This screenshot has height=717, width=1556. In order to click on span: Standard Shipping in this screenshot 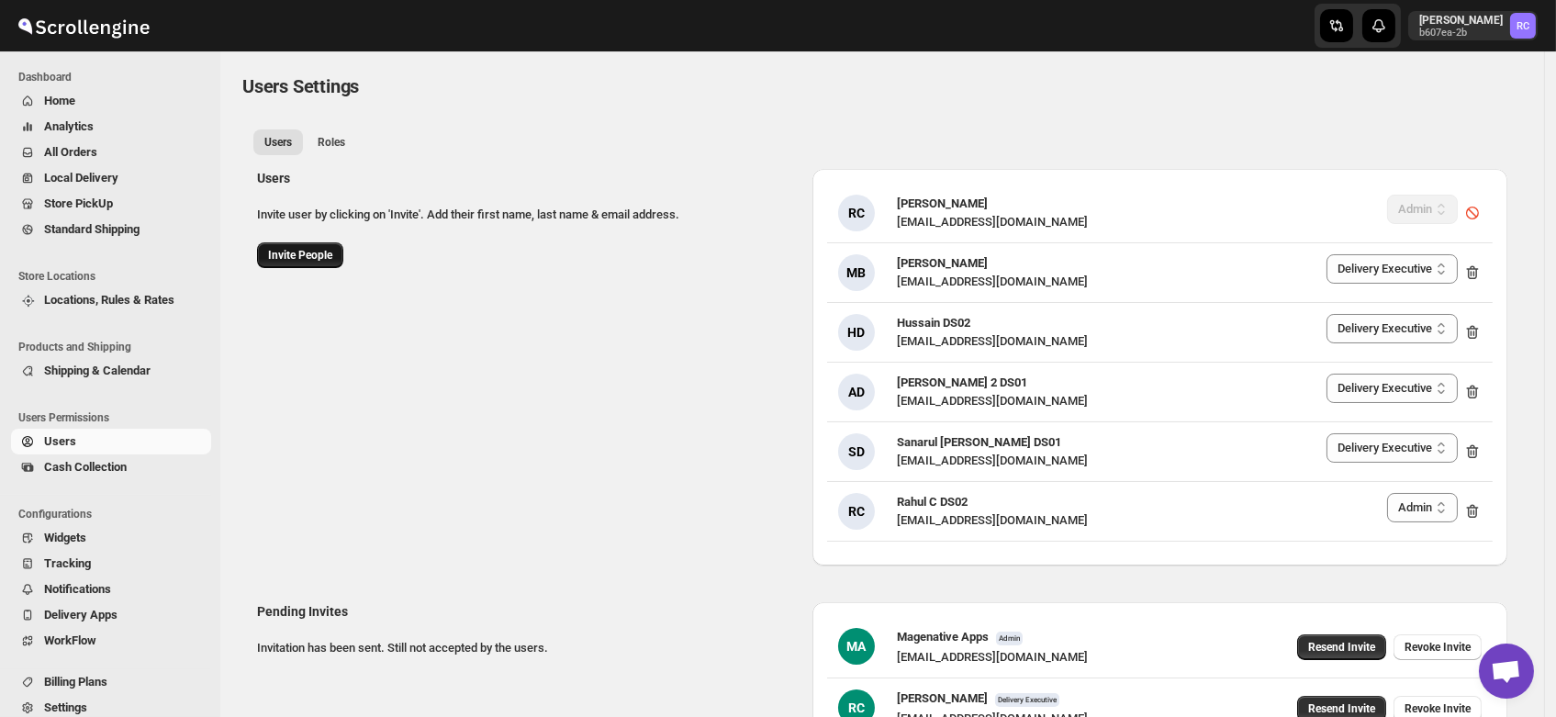, I will do `click(92, 229)`.